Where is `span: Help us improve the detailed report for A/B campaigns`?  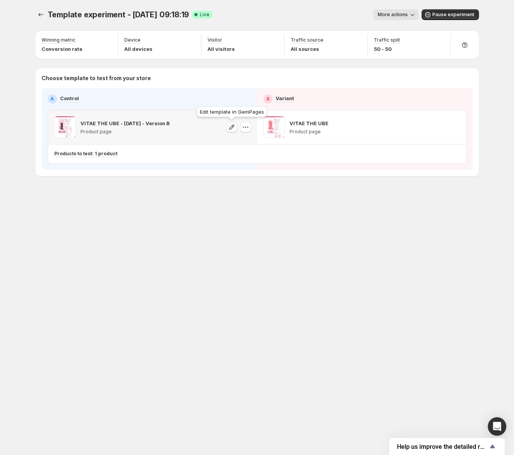 span: Help us improve the detailed report for A/B campaigns is located at coordinates (442, 446).